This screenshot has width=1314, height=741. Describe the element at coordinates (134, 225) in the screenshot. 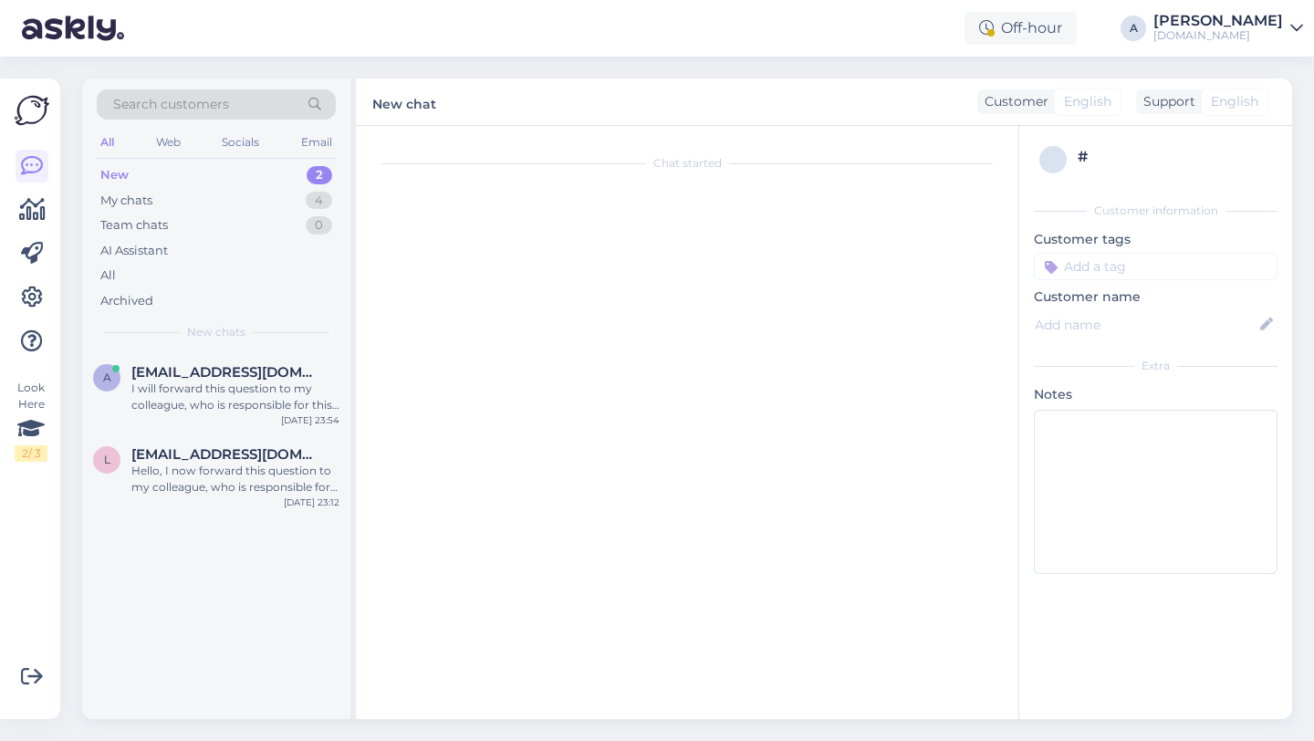

I see `div: Team chats` at that location.